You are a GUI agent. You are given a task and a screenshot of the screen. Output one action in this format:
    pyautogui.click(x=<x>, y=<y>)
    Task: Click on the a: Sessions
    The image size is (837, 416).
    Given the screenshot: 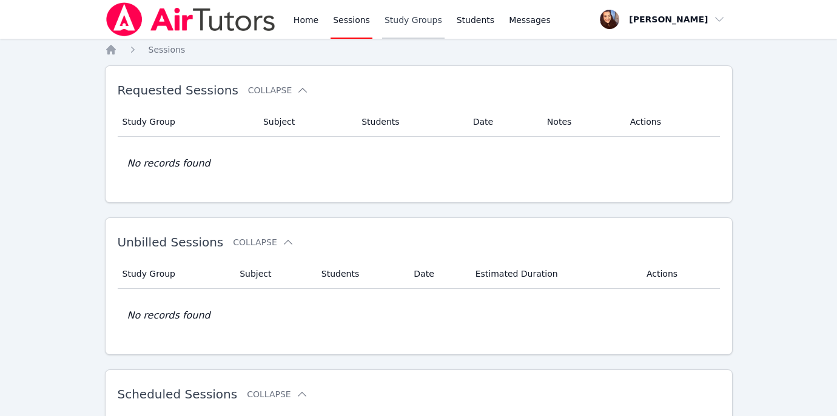 What is the action you would take?
    pyautogui.click(x=167, y=50)
    